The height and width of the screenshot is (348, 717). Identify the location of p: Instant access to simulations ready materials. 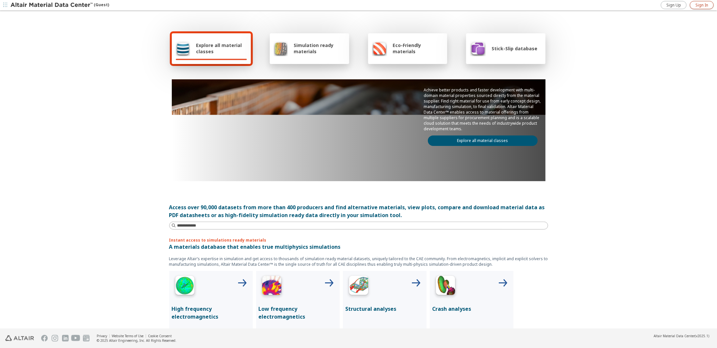
(358, 240).